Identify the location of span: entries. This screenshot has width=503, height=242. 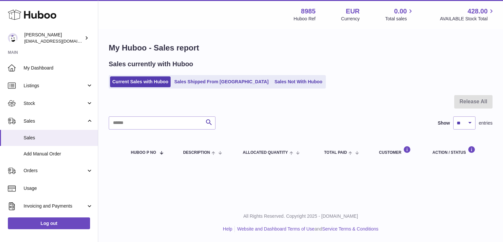
(485, 123).